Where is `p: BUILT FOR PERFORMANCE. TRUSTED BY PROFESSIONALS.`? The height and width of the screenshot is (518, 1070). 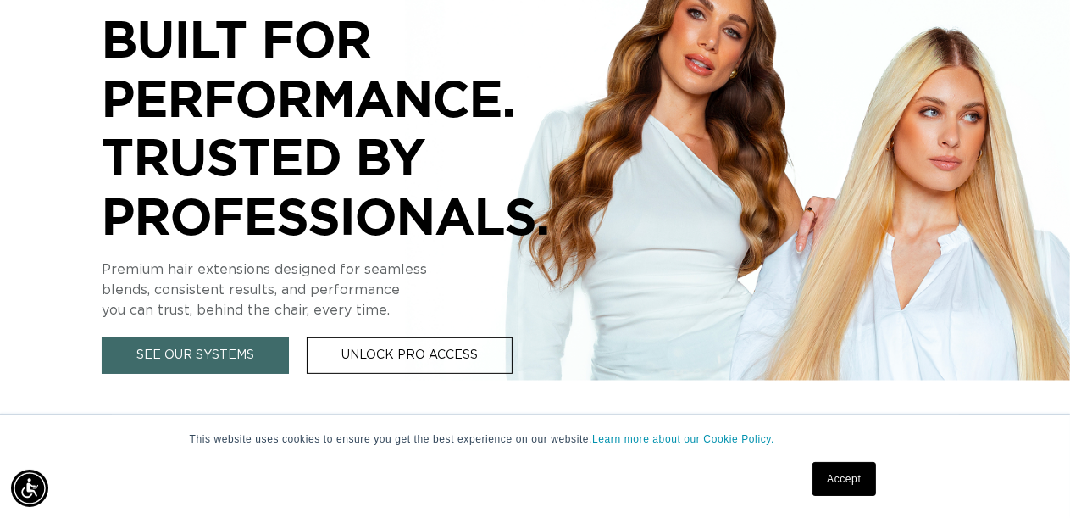 p: BUILT FOR PERFORMANCE. TRUSTED BY PROFESSIONALS. is located at coordinates (356, 127).